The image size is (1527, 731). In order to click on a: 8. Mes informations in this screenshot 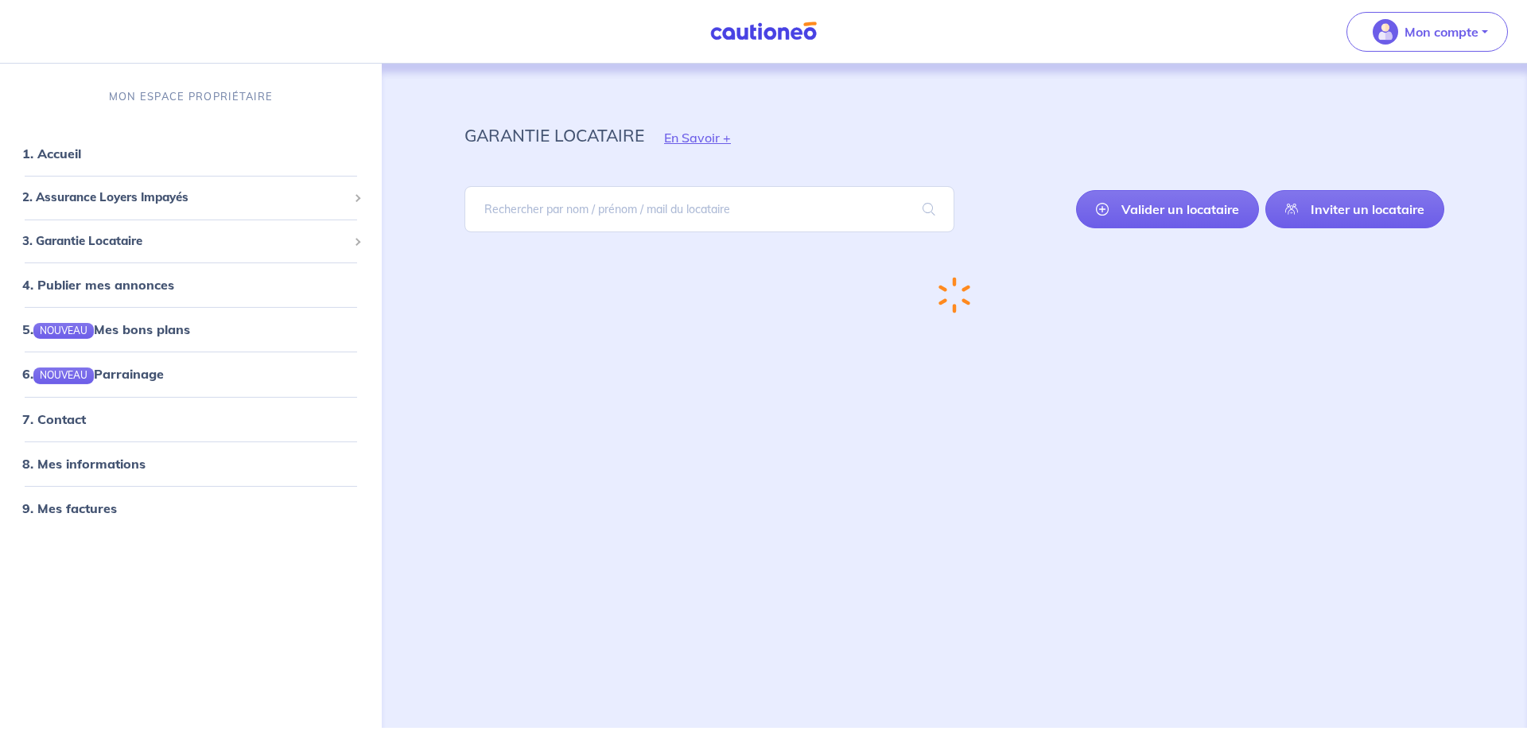, I will do `click(83, 463)`.